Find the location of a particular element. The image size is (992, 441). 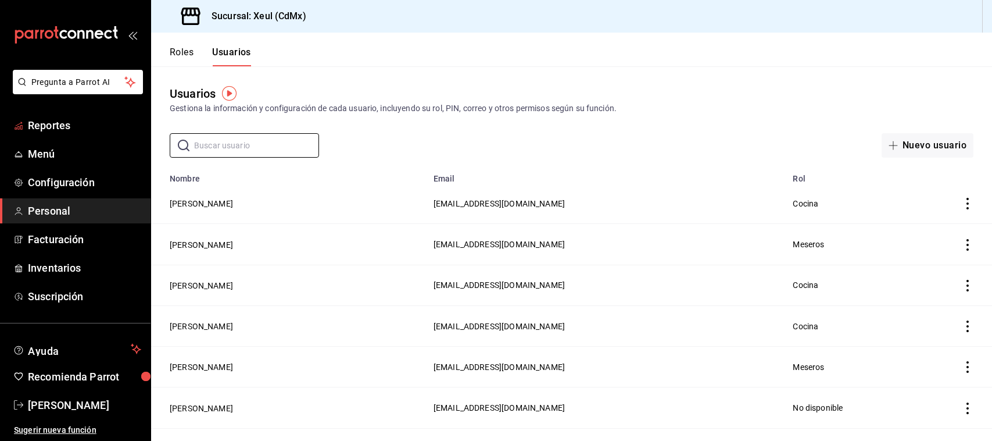

h3: Sucursal: Xeul (CdMx) is located at coordinates (254, 16).